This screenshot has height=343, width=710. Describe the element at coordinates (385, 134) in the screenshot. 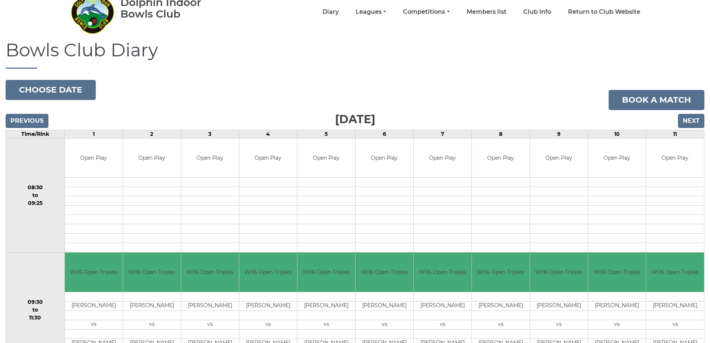

I see `td: 6` at that location.